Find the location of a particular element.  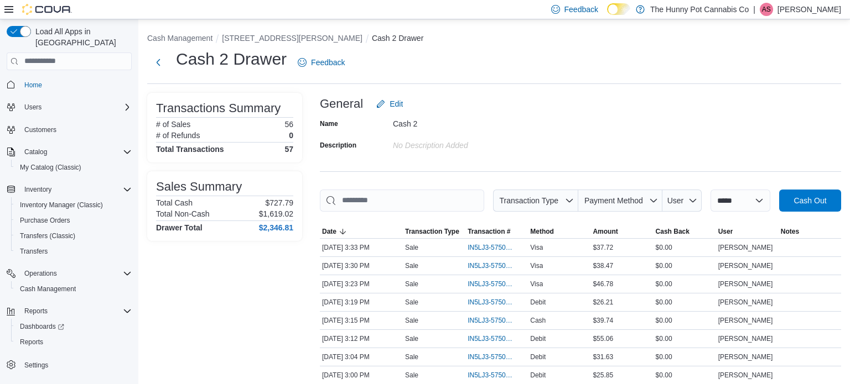

button: Users is located at coordinates (69, 107).